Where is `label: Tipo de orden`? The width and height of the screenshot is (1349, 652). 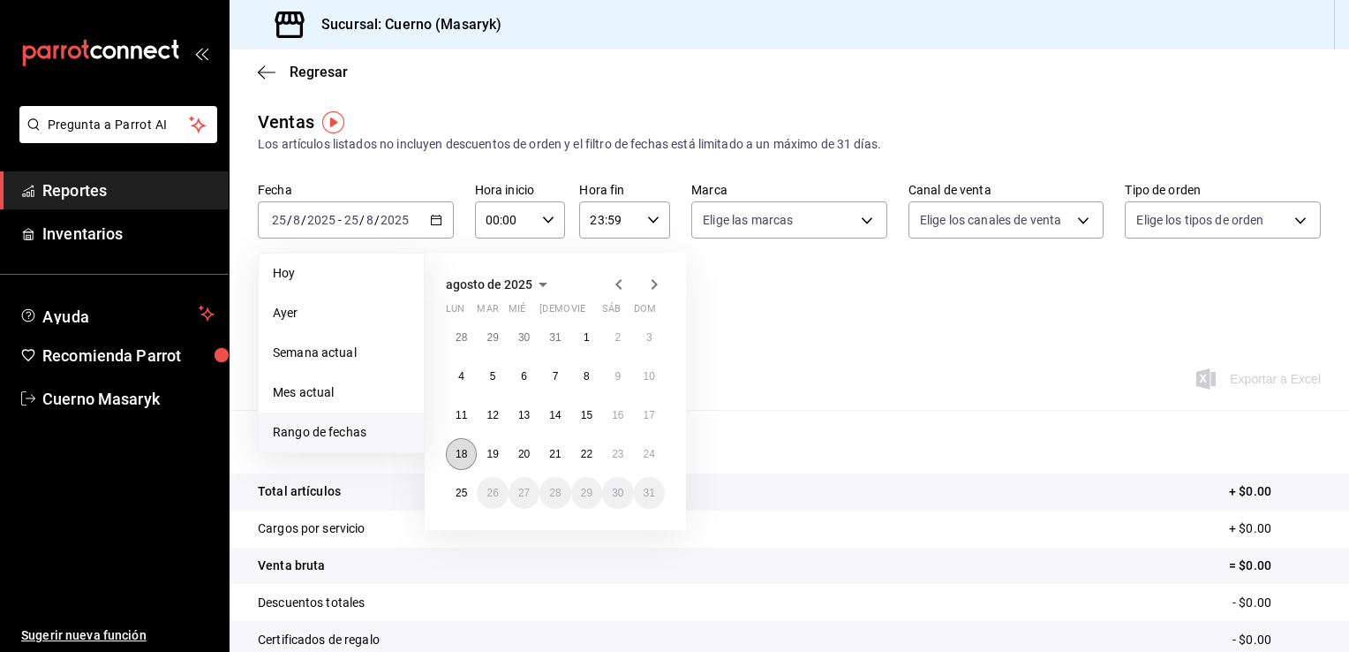
label: Tipo de orden is located at coordinates (1223, 190).